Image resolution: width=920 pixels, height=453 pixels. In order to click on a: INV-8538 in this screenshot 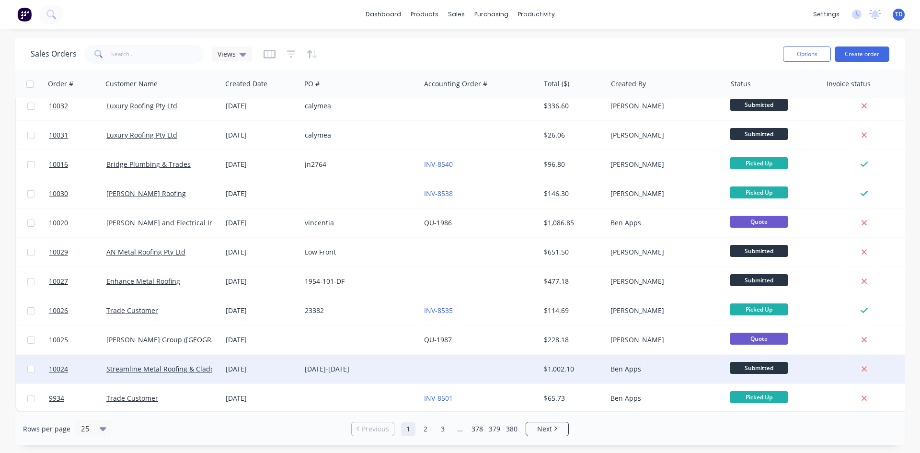, I will do `click(438, 193)`.